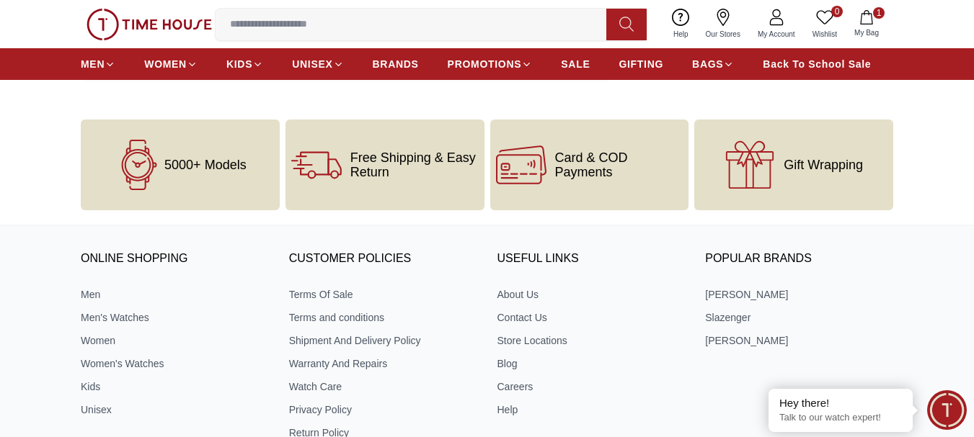 The height and width of the screenshot is (437, 974). I want to click on a: Shipment And Delivery Policy, so click(383, 341).